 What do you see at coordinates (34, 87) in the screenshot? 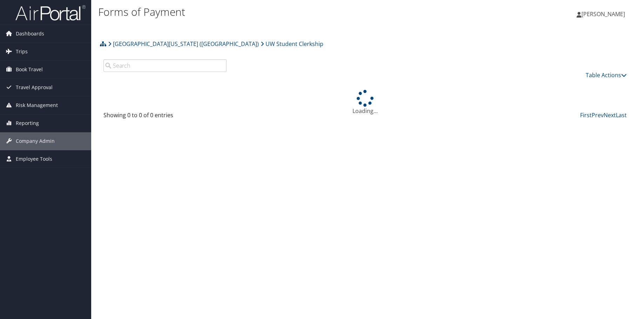
I see `span: Travel Approval` at bounding box center [34, 87].